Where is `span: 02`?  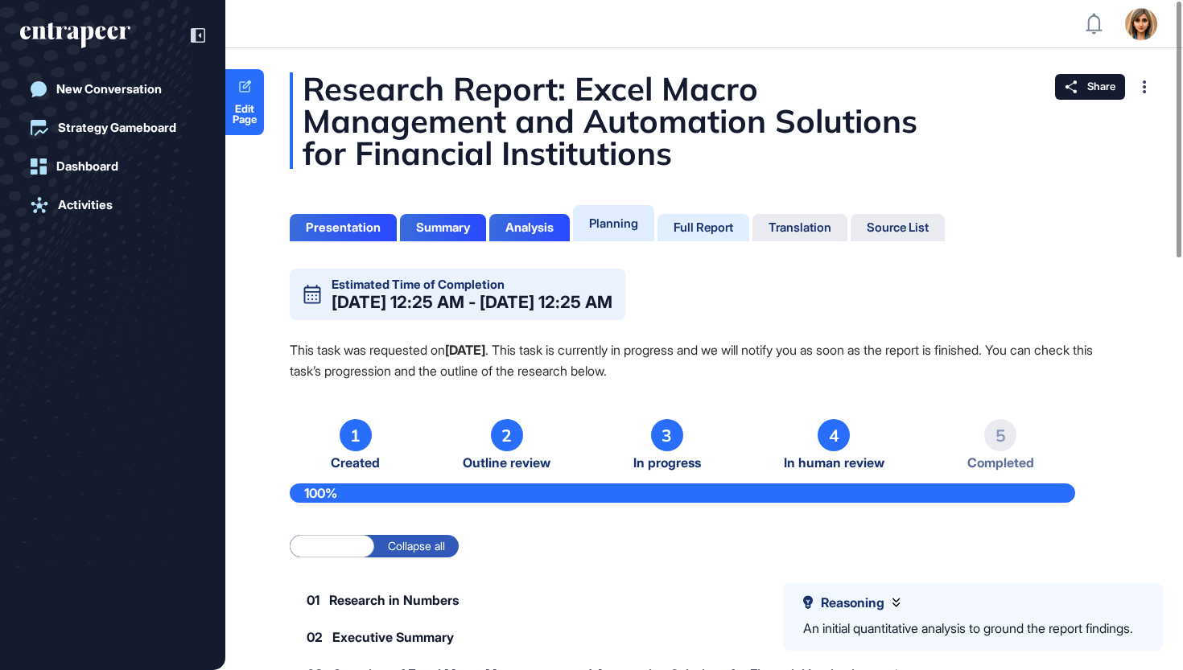
span: 02 is located at coordinates (315, 637).